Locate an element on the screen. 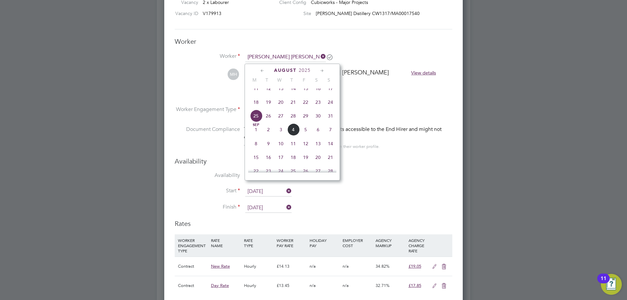  div: You can edit access to this worker’s documents from their worker profile. is located at coordinates (312, 147).